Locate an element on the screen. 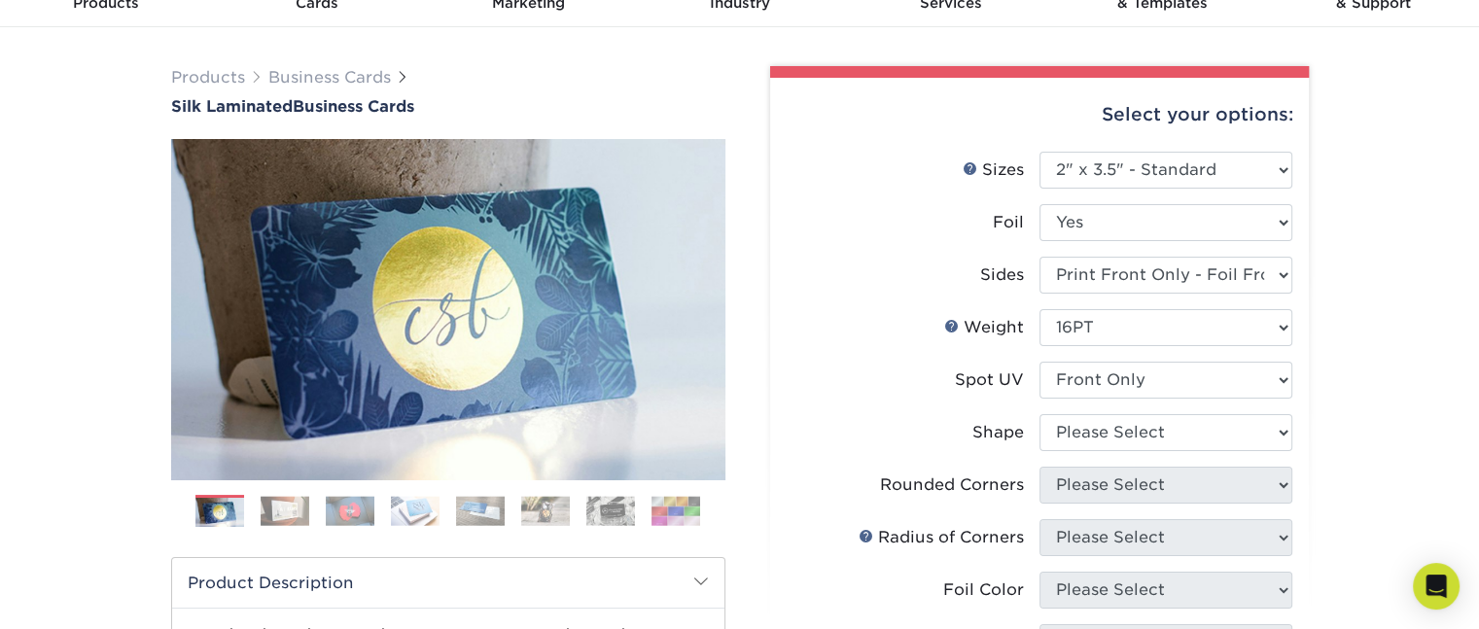 The height and width of the screenshot is (629, 1479). img: Business Cards 03 is located at coordinates (350, 511).